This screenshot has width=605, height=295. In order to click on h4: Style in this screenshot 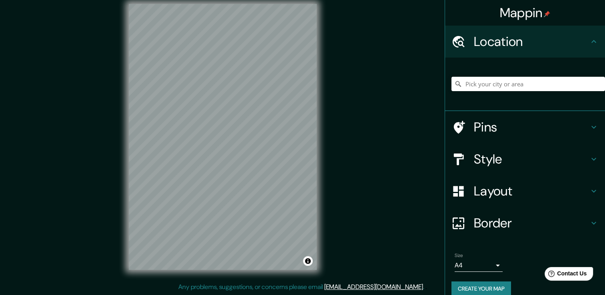, I will do `click(532, 159)`.